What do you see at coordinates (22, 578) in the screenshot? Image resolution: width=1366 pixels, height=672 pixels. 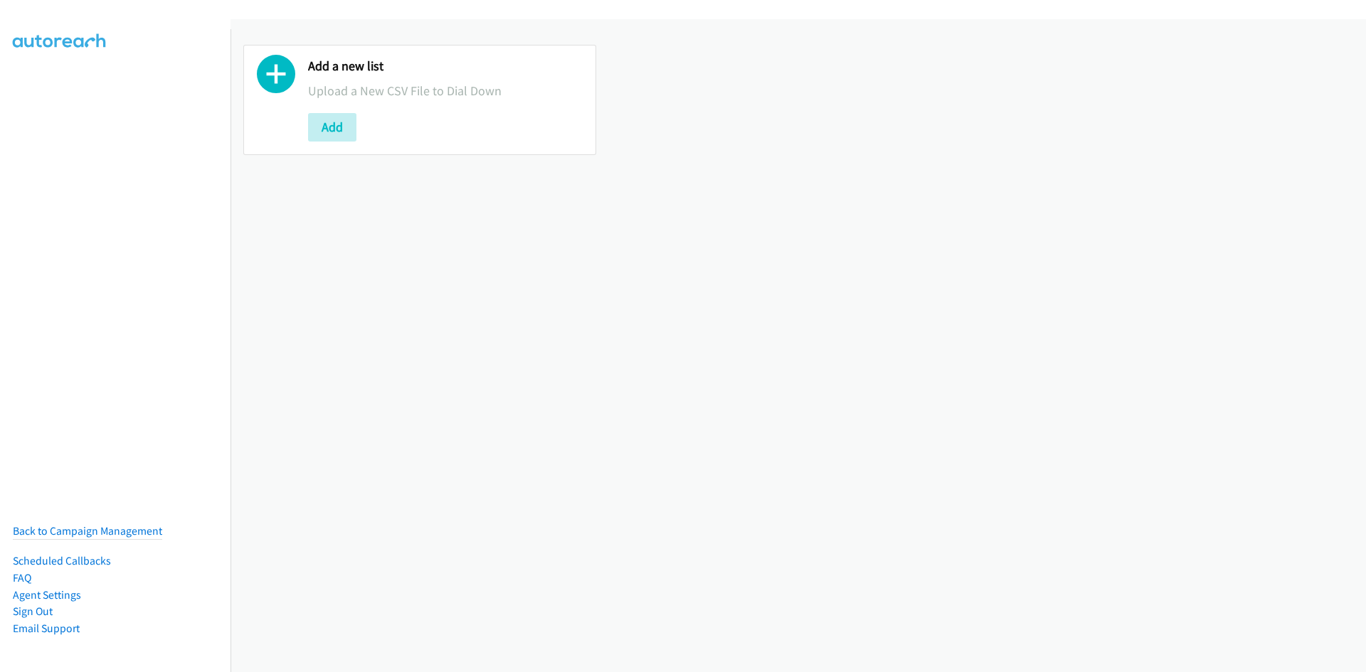 I see `a: FAQ` at bounding box center [22, 578].